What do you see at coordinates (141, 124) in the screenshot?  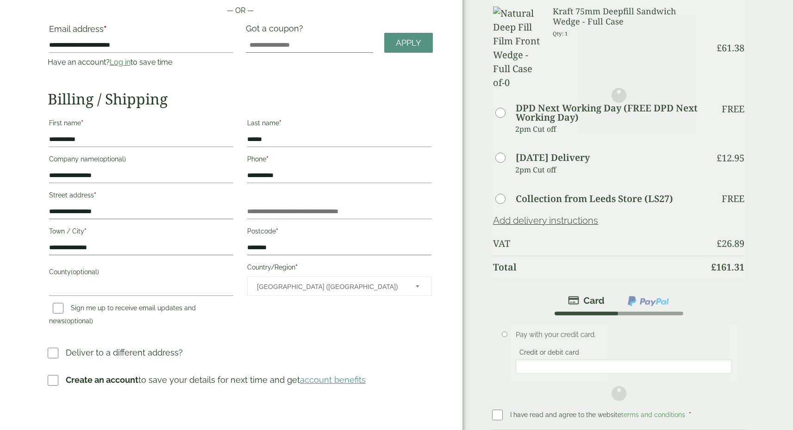 I see `label: First name` at bounding box center [141, 124].